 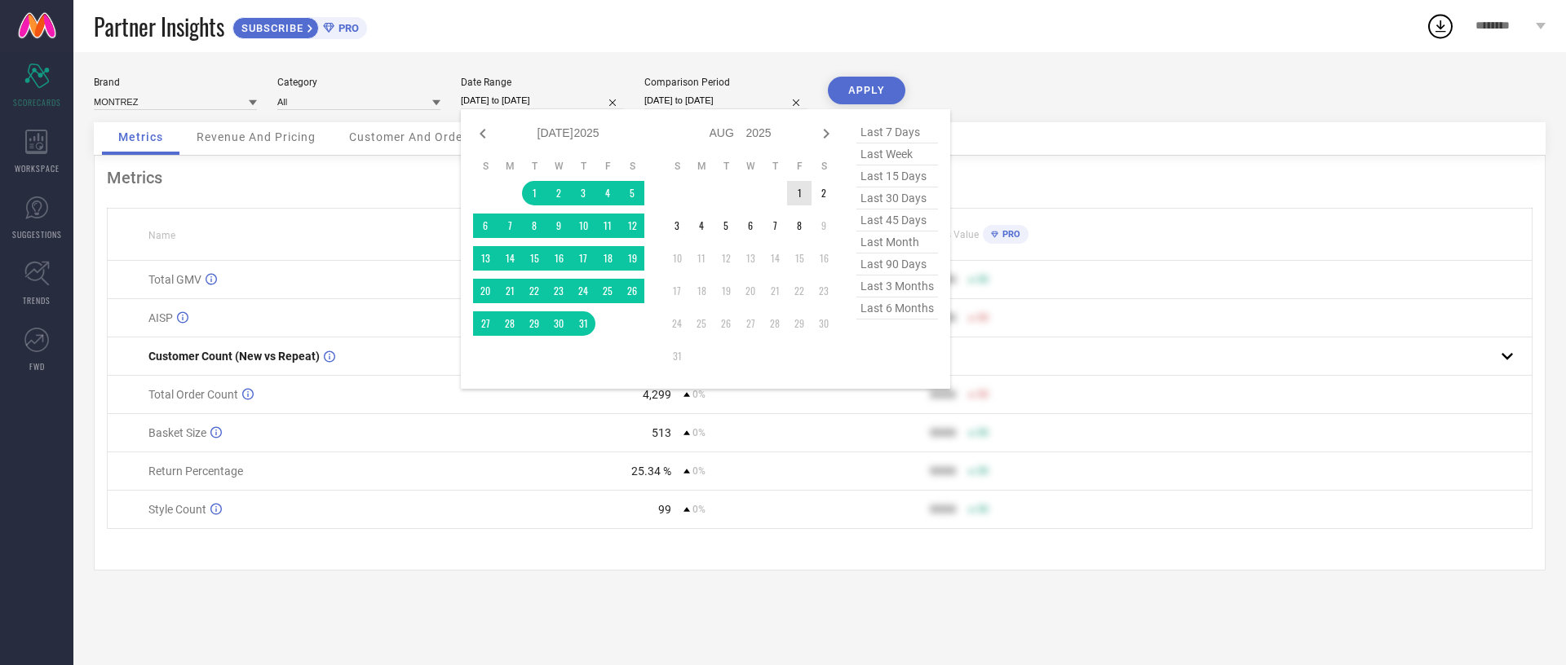 I want to click on td: Wed Jul 09 2025, so click(x=559, y=226).